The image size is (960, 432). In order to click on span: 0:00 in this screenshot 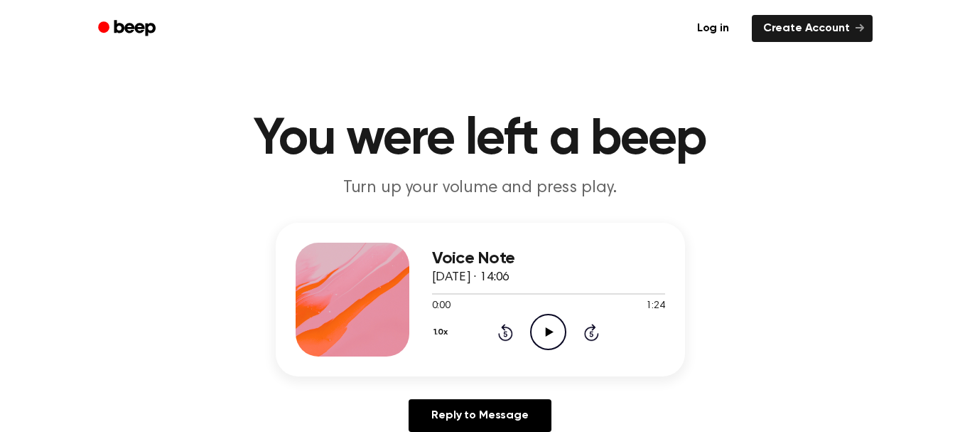, I will do `click(441, 306)`.